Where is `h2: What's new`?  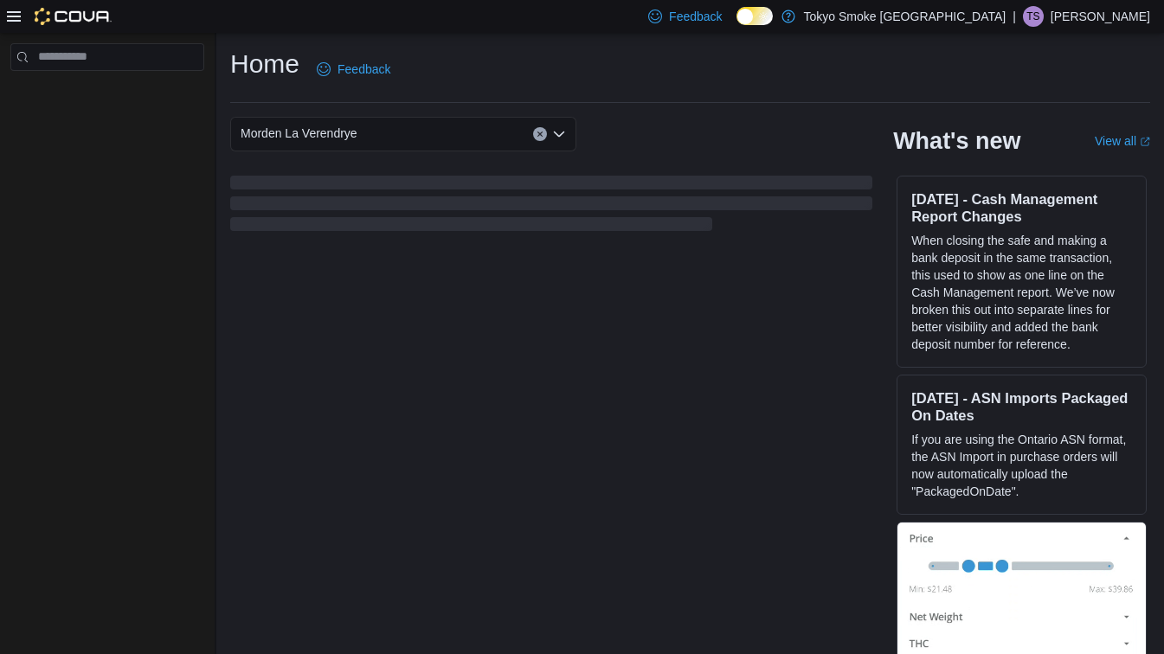
h2: What's new is located at coordinates (956, 141).